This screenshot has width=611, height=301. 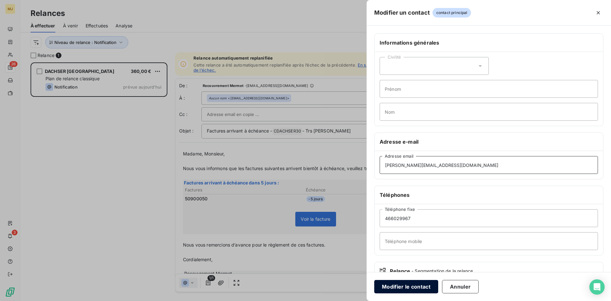 What do you see at coordinates (402, 13) in the screenshot?
I see `h5: Modifier un contact` at bounding box center [402, 13].